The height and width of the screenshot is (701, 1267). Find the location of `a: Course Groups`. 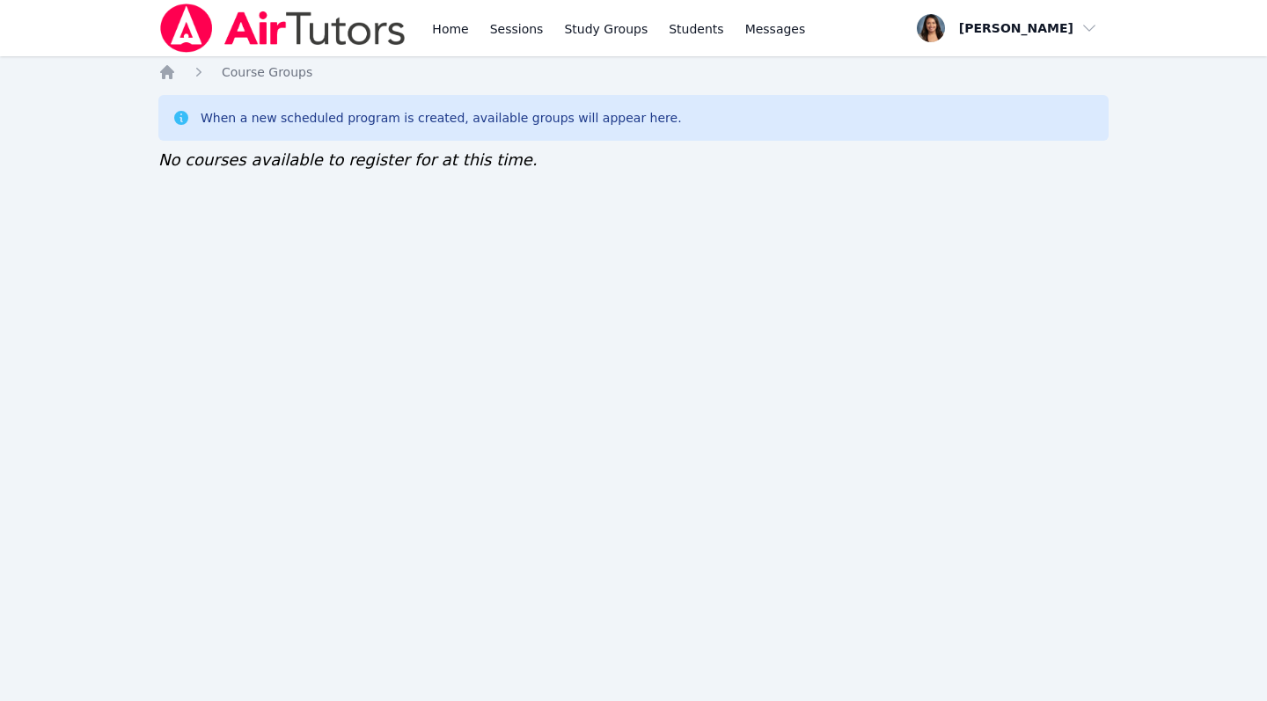

a: Course Groups is located at coordinates (267, 72).